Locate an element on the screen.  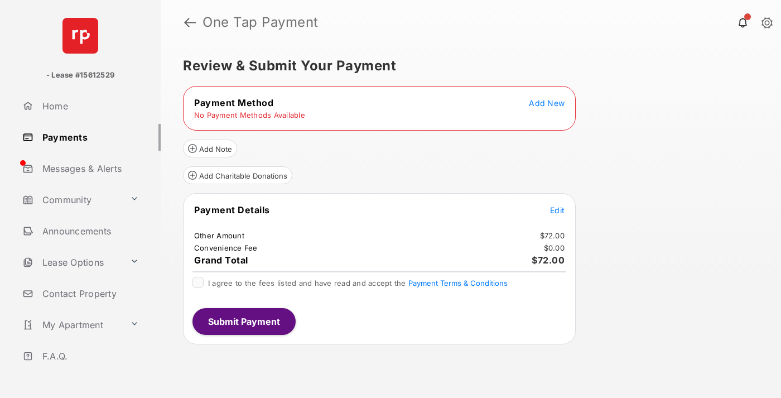
a: F.A.Q. is located at coordinates (89, 356).